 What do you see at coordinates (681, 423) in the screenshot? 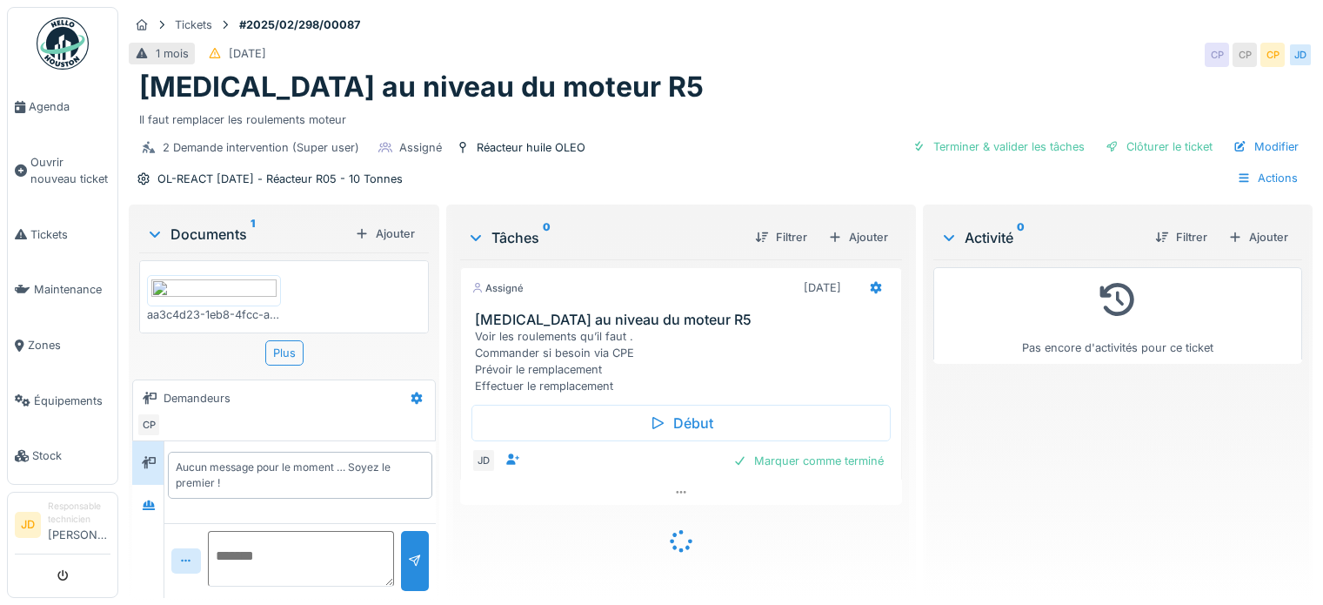
I see `div: Début` at bounding box center [681, 423].